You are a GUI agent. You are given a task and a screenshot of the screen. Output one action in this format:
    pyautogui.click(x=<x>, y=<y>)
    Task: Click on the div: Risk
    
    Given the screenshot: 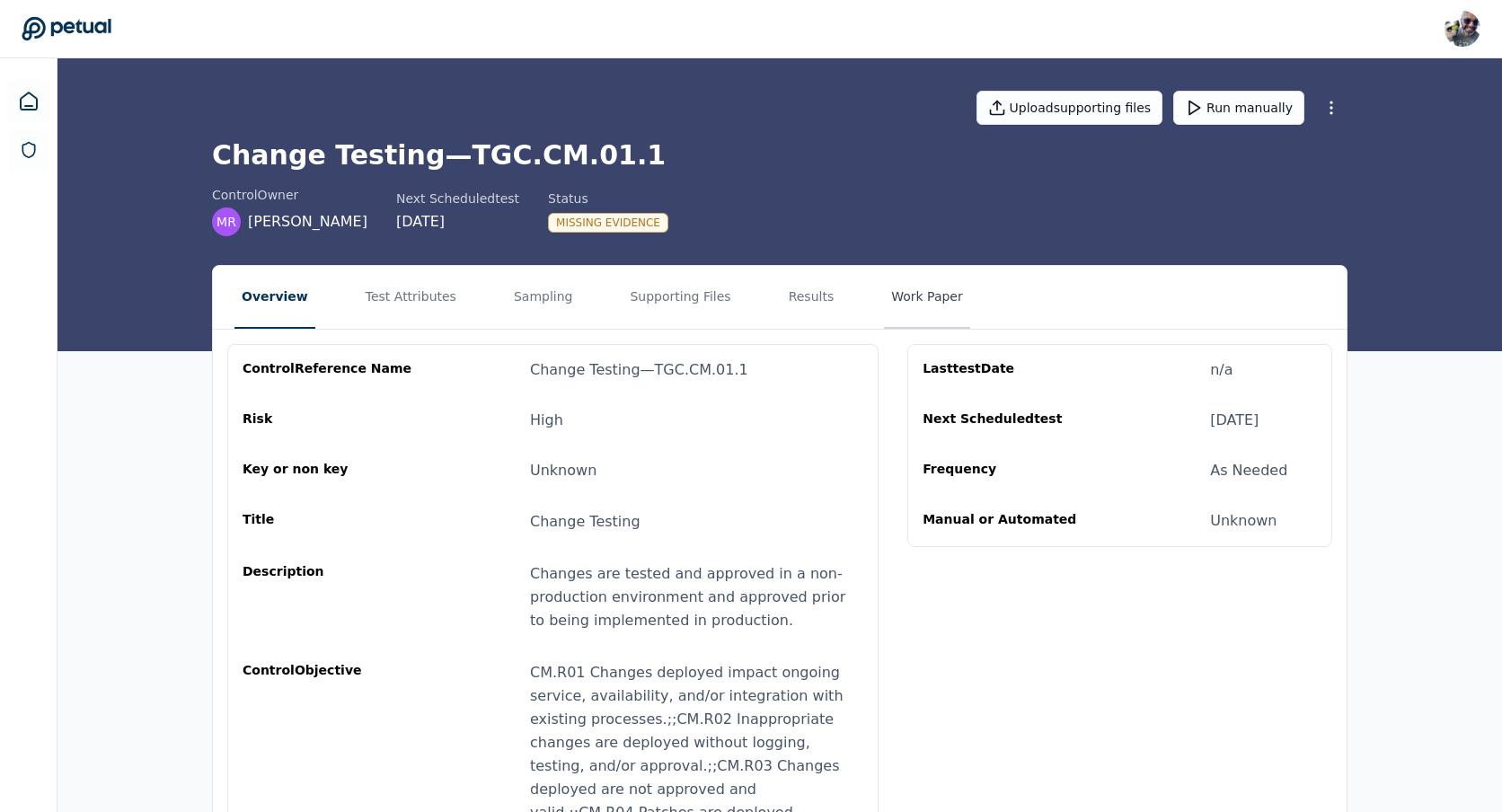 What is the action you would take?
    pyautogui.click(x=328, y=420)
    